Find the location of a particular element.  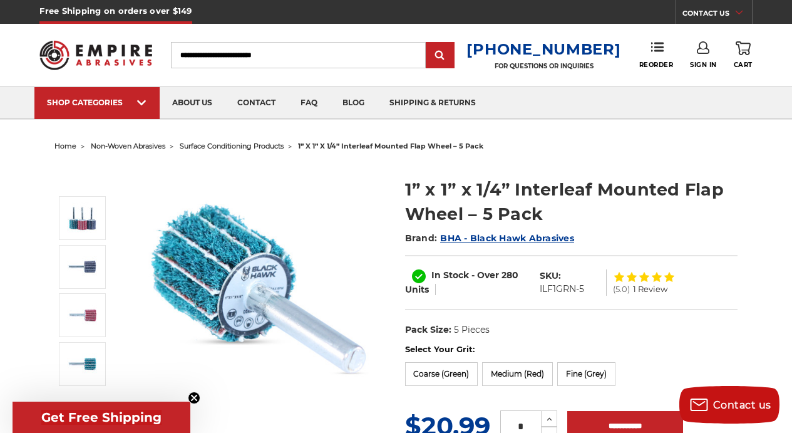

span: In Stock is located at coordinates (450, 275).